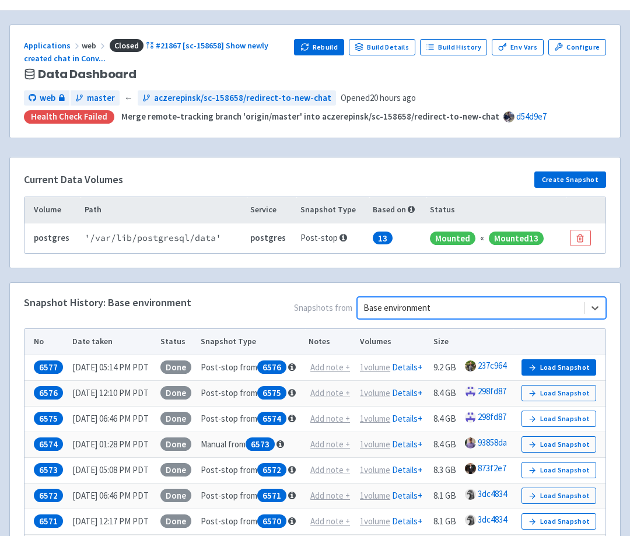 The height and width of the screenshot is (536, 630). Describe the element at coordinates (532, 116) in the screenshot. I see `a: d54d9e7` at that location.